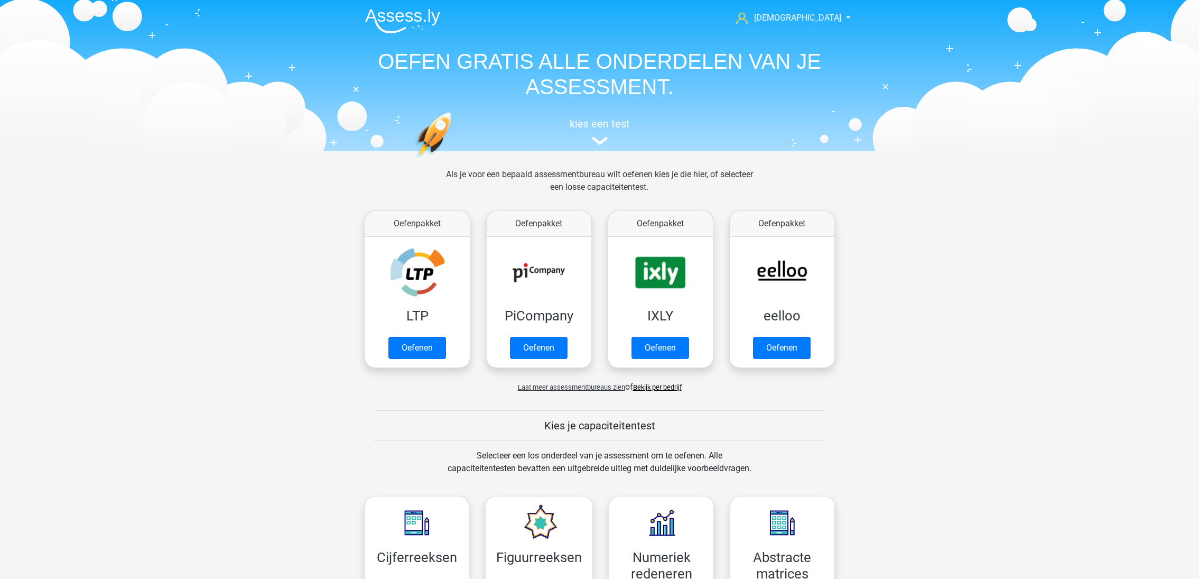 The height and width of the screenshot is (579, 1199). What do you see at coordinates (600, 124) in the screenshot?
I see `h5: kies een test` at bounding box center [600, 124].